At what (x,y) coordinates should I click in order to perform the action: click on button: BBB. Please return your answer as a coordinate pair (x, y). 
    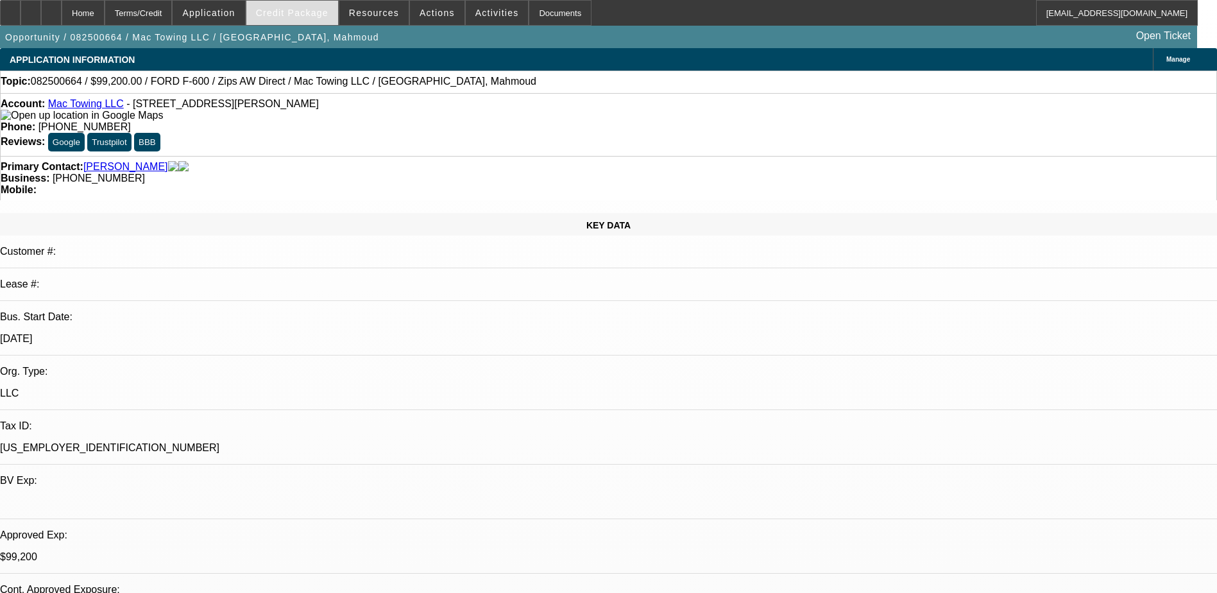
    Looking at the image, I should click on (147, 142).